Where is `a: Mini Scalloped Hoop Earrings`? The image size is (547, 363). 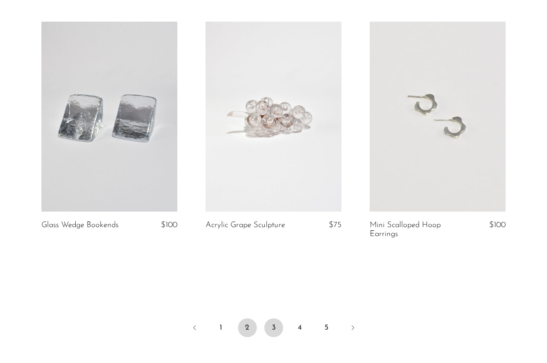 a: Mini Scalloped Hoop Earrings is located at coordinates (415, 230).